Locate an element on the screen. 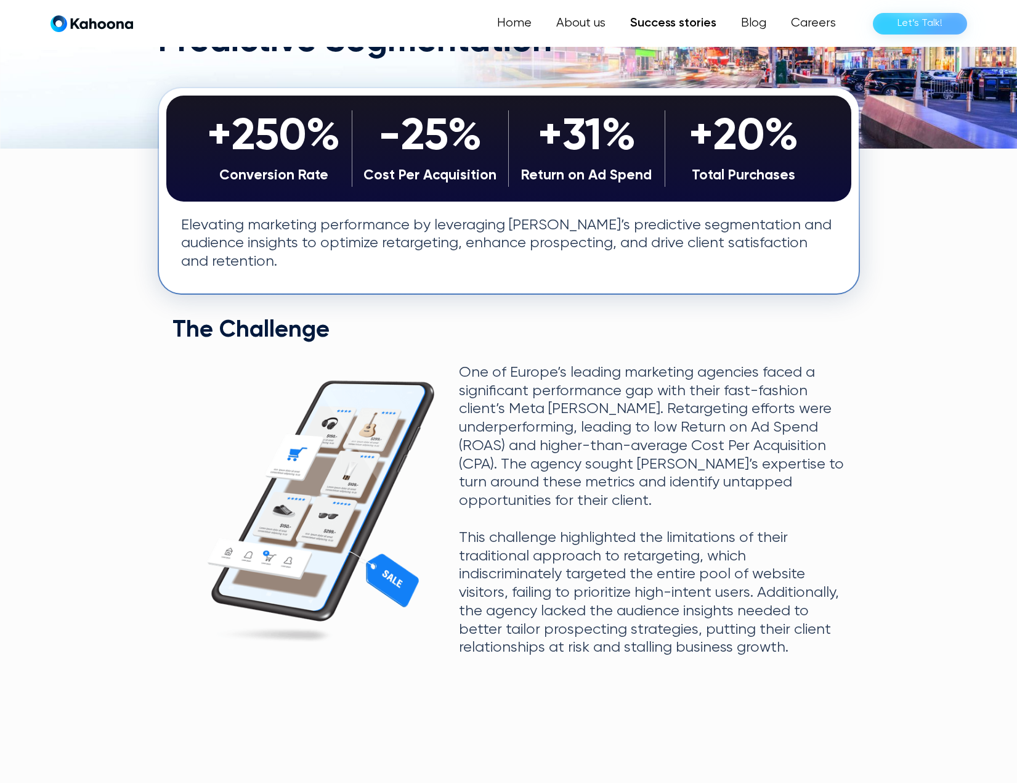  a: Let’s Talk! is located at coordinates (920, 23).